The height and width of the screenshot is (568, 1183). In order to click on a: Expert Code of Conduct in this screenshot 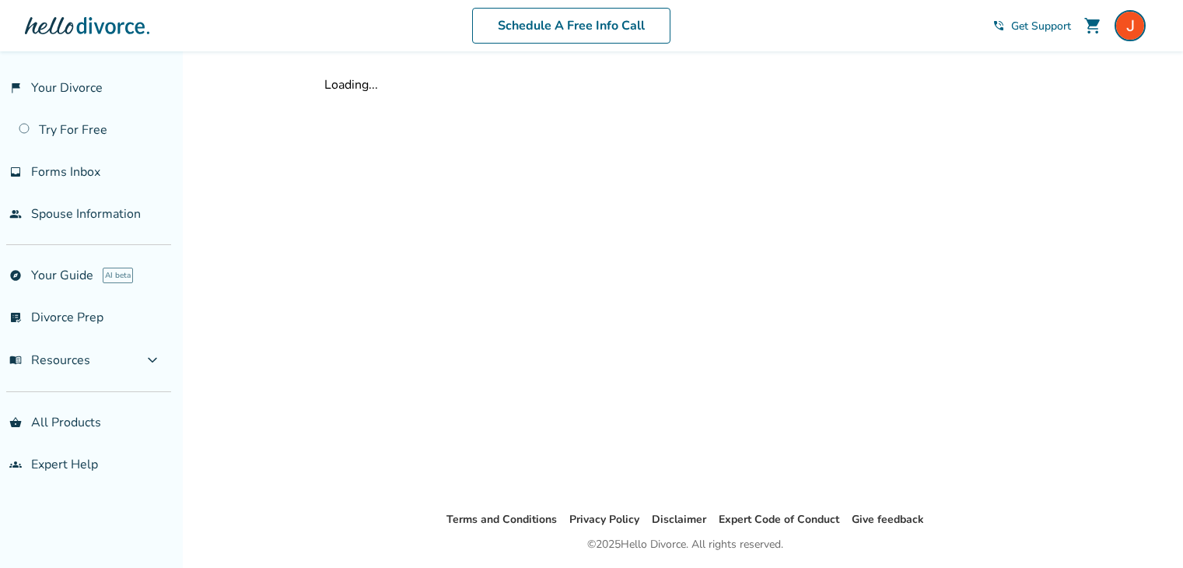, I will do `click(779, 519)`.